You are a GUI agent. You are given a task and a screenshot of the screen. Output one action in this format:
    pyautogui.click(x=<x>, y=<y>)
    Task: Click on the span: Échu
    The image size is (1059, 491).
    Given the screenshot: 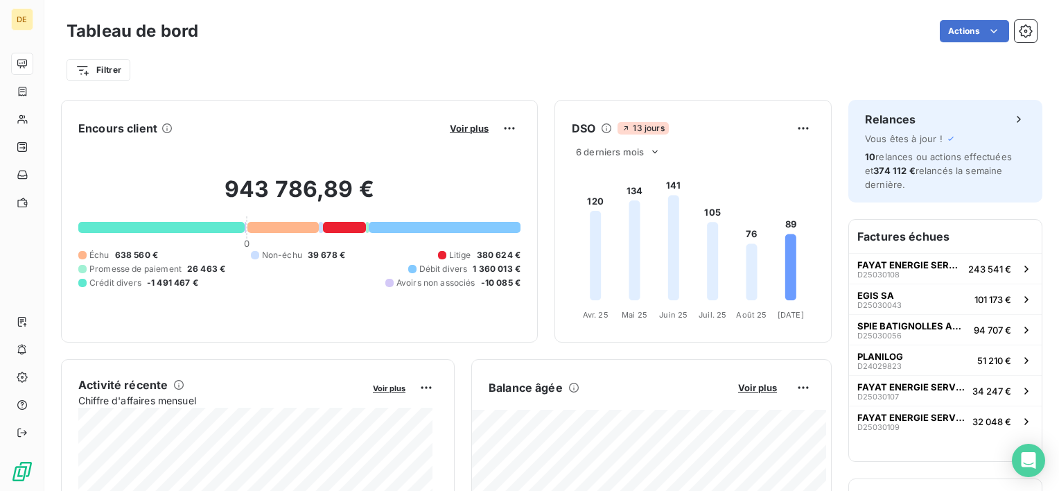 What is the action you would take?
    pyautogui.click(x=99, y=255)
    